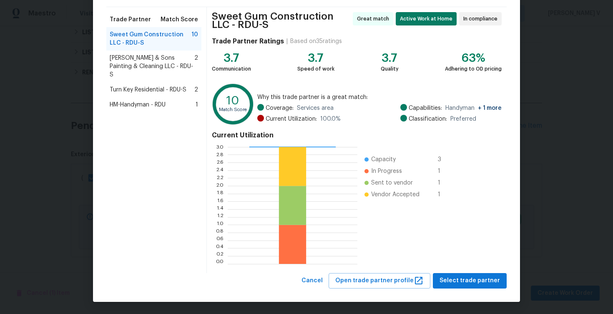  I want to click on text: 10, so click(233, 101).